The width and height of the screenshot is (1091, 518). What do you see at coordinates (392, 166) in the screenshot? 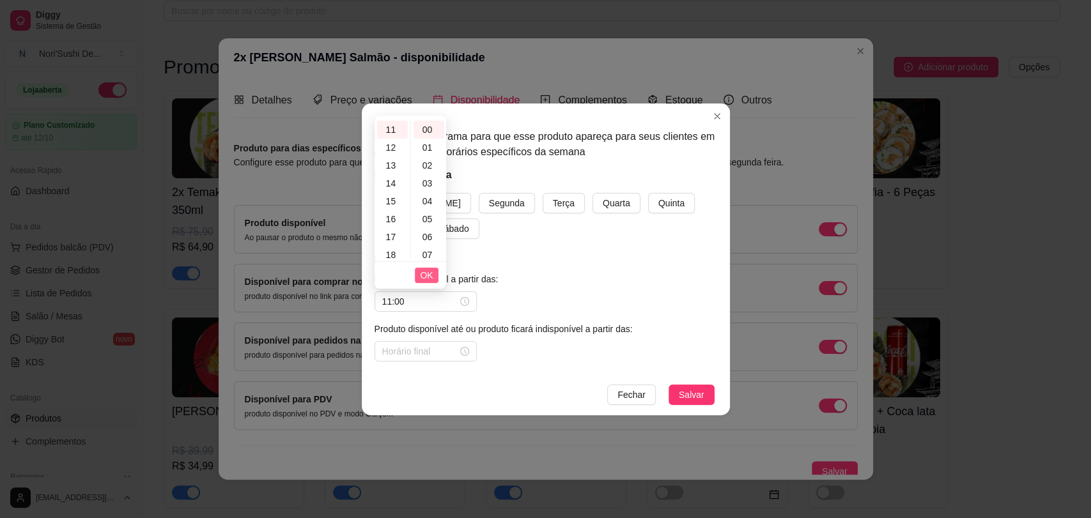
I see `div: 13` at bounding box center [392, 166].